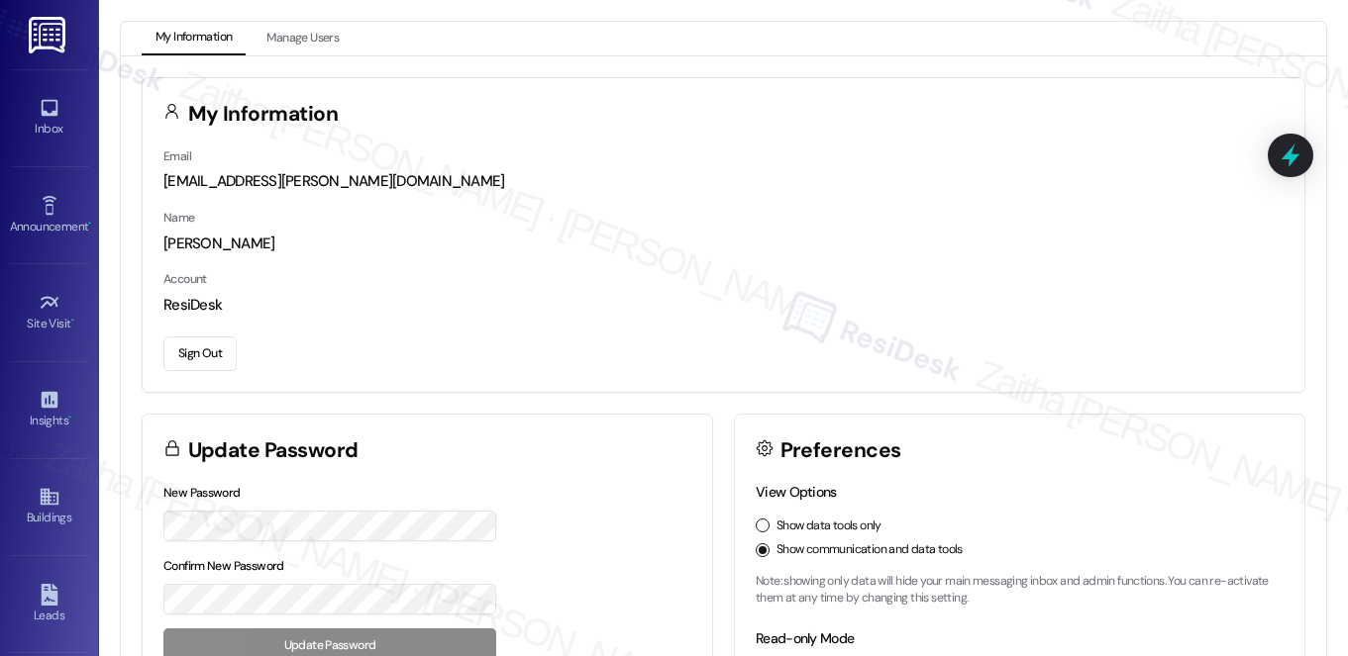  What do you see at coordinates (50, 410) in the screenshot?
I see `a: Insights •` at bounding box center [50, 410].